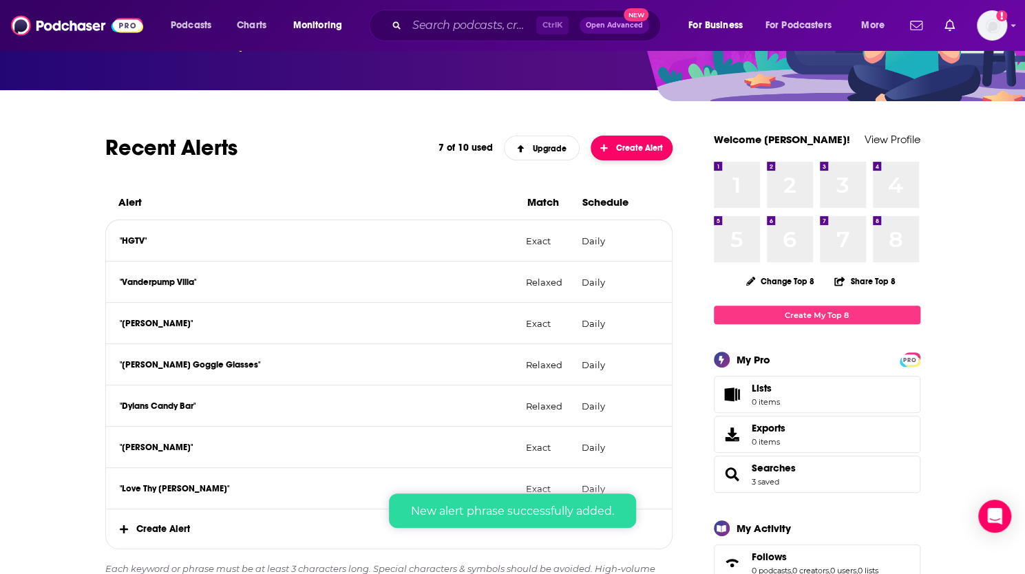 The width and height of the screenshot is (1025, 574). Describe the element at coordinates (781, 281) in the screenshot. I see `button: Change Top 8` at that location.